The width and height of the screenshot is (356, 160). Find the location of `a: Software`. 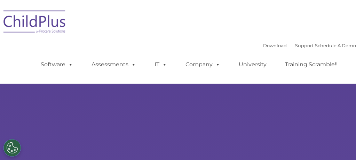

a: Software is located at coordinates (57, 65).